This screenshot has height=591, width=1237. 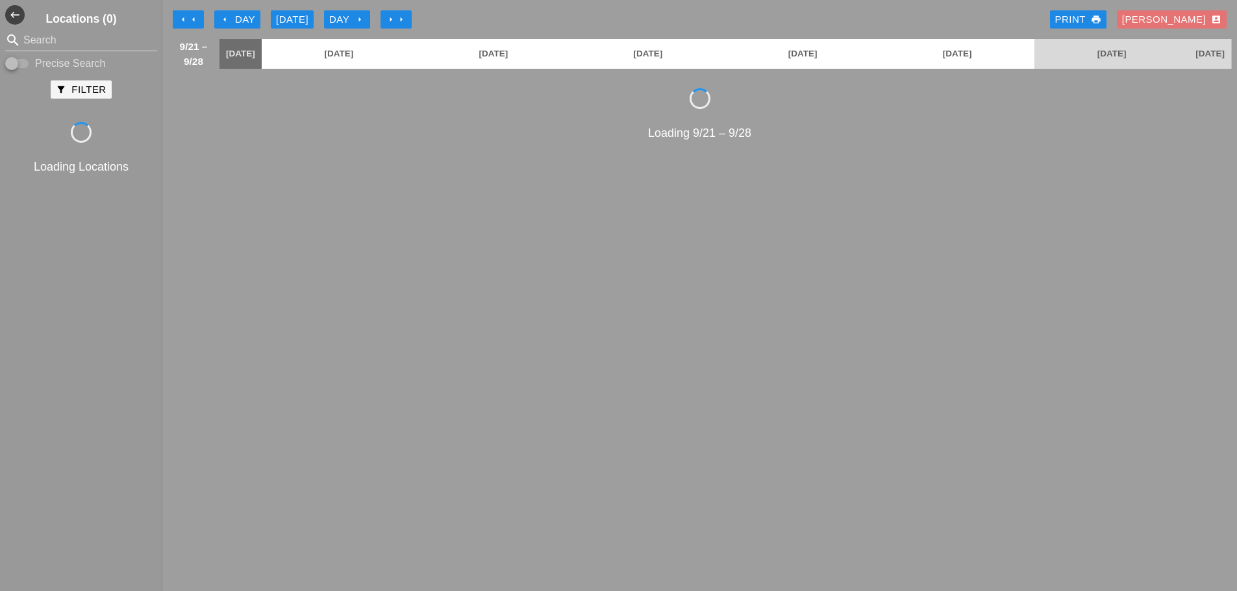 What do you see at coordinates (1078, 19) in the screenshot?
I see `a: Print` at bounding box center [1078, 19].